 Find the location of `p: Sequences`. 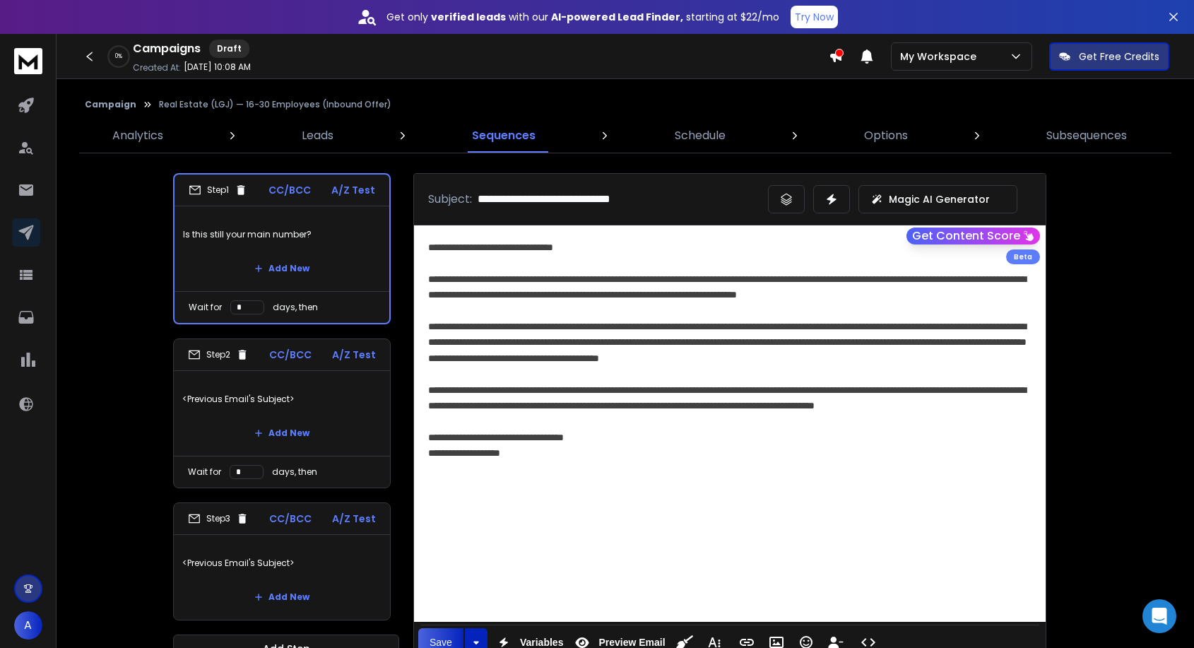

p: Sequences is located at coordinates (504, 136).